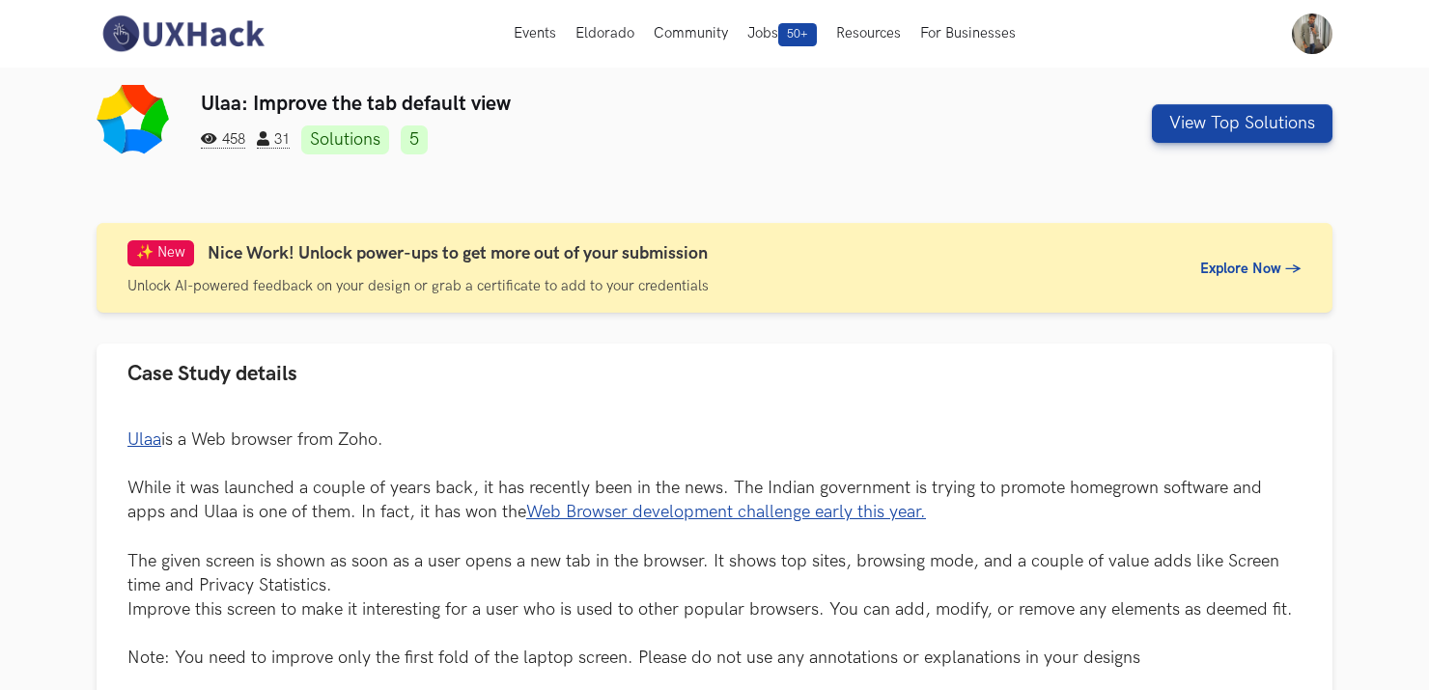  What do you see at coordinates (715, 374) in the screenshot?
I see `button: Case Study details` at bounding box center [715, 374].